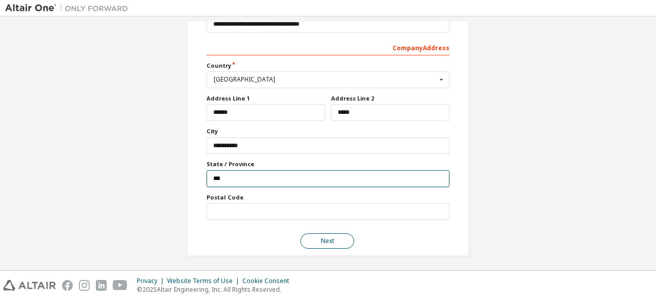 The height and width of the screenshot is (300, 656). I want to click on label: State / Province, so click(328, 164).